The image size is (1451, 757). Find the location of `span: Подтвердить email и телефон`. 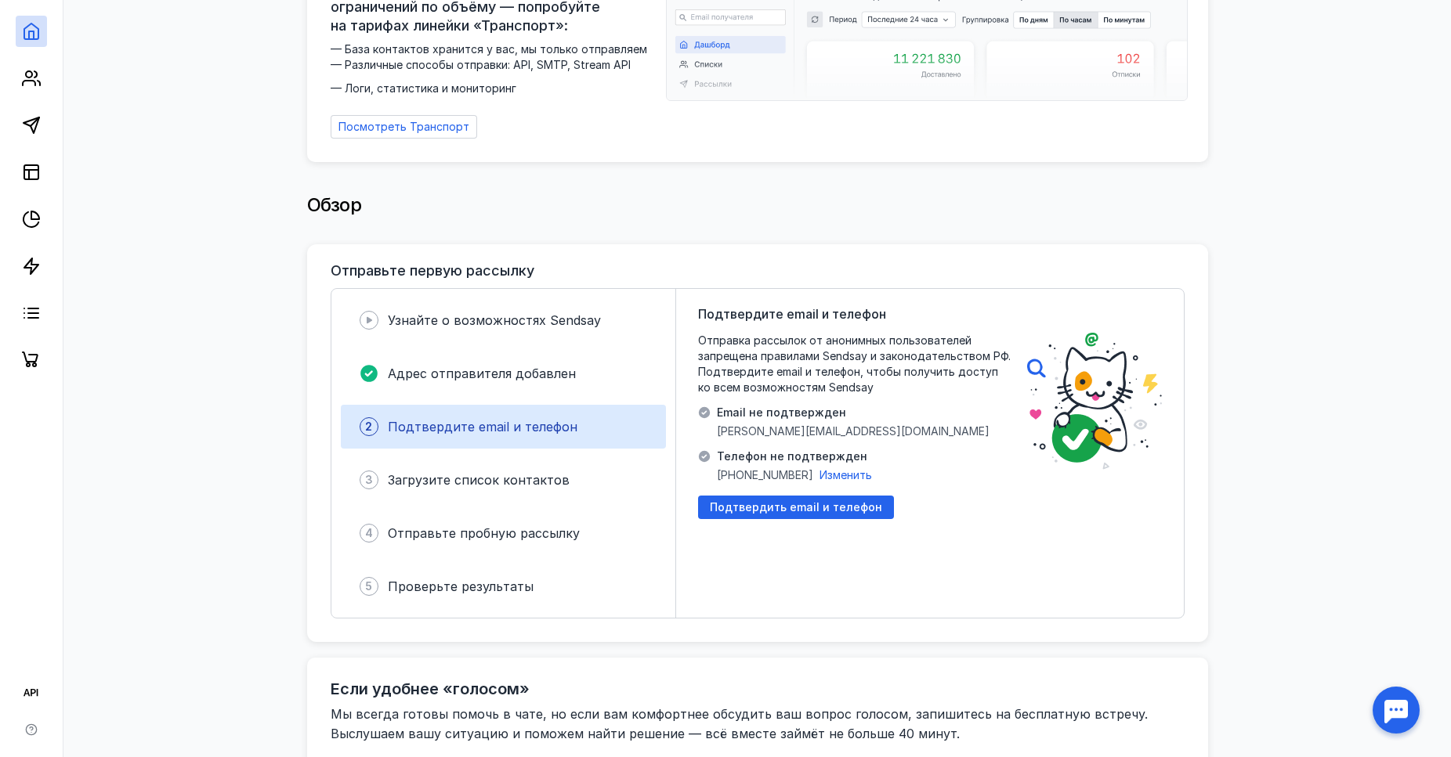

span: Подтвердить email и телефон is located at coordinates (796, 508).